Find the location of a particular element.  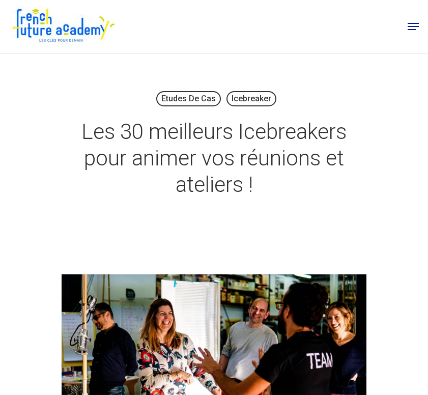

img: French Future Academy is located at coordinates (63, 26).